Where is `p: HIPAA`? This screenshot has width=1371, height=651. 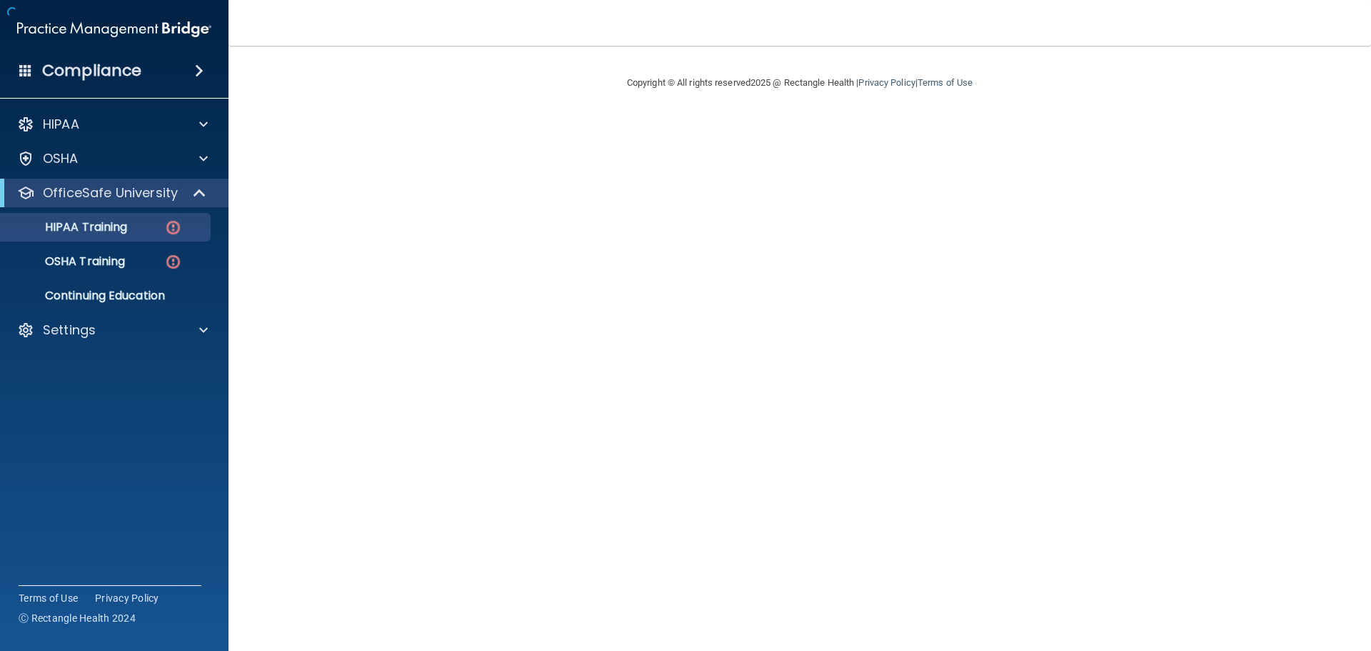 p: HIPAA is located at coordinates (61, 124).